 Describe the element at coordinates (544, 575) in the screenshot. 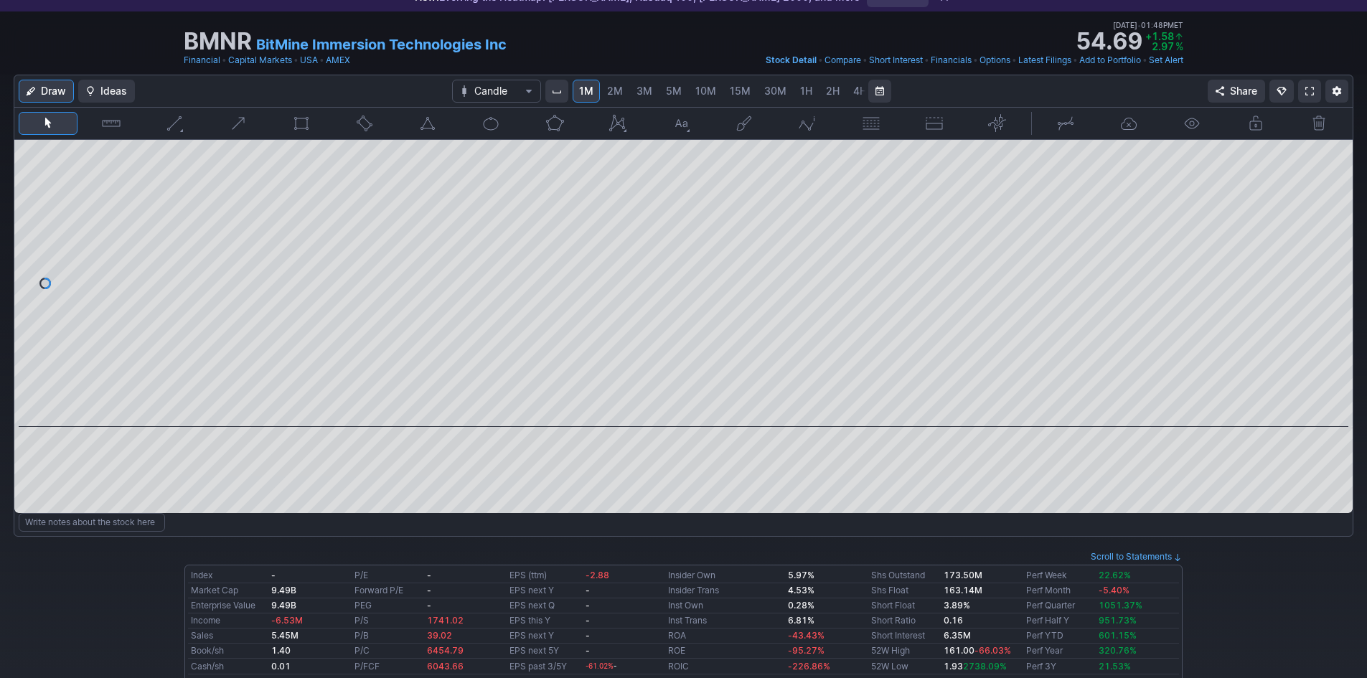

I see `td: EPS (ttm)` at that location.